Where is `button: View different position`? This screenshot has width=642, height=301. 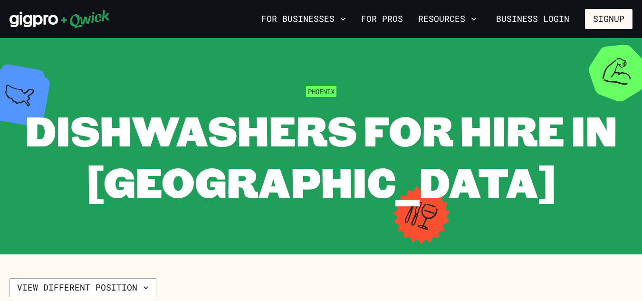
button: View different position is located at coordinates (83, 287).